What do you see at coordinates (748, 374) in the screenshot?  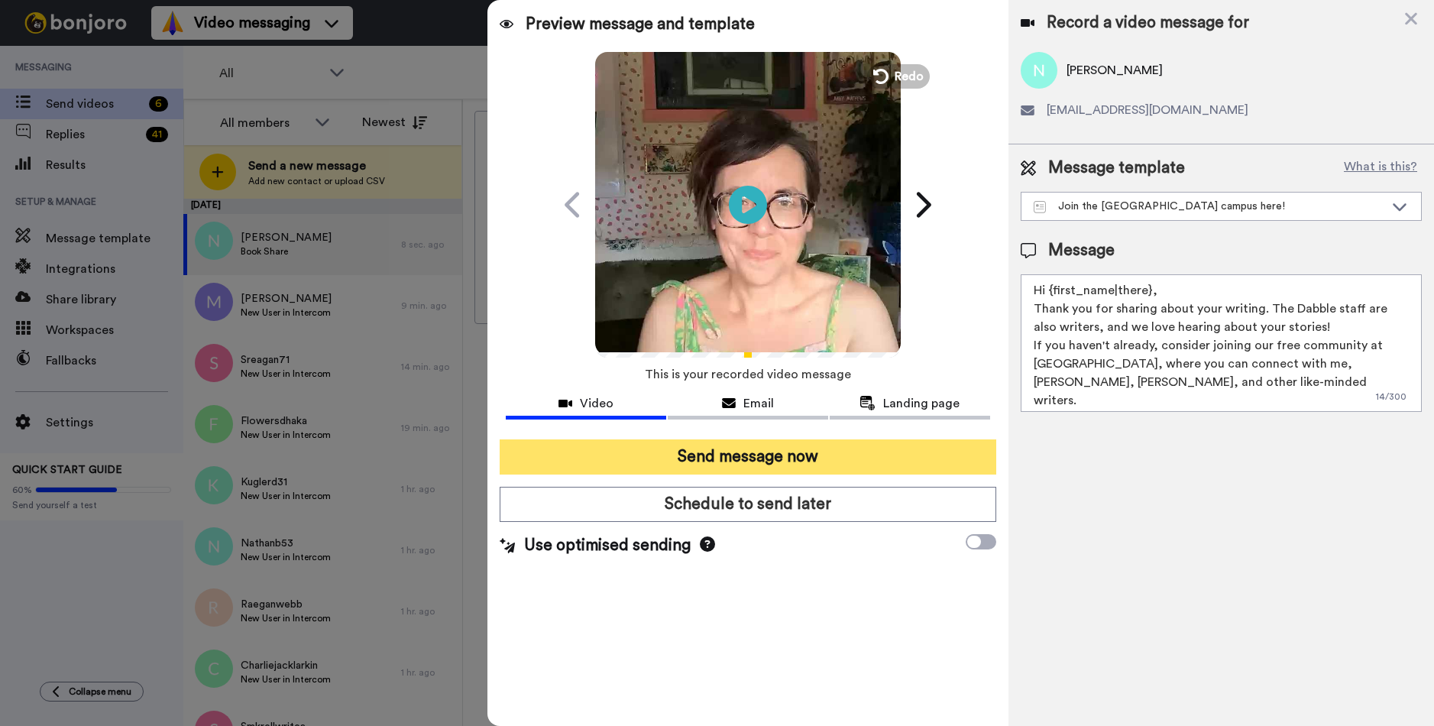 I see `span: This is your recorded video message` at bounding box center [748, 374].